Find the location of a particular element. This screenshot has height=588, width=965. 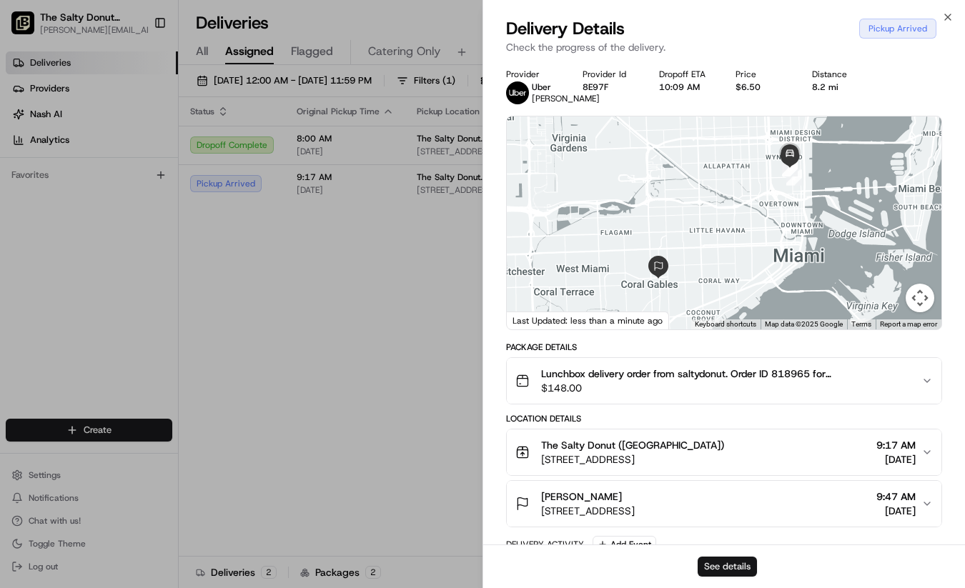

span: Delivery Details is located at coordinates (565, 29).